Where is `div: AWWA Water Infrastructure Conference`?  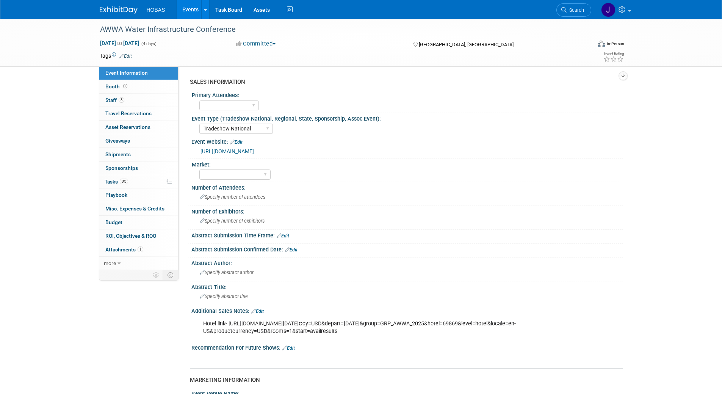
div: AWWA Water Infrastructure Conference is located at coordinates (338, 30).